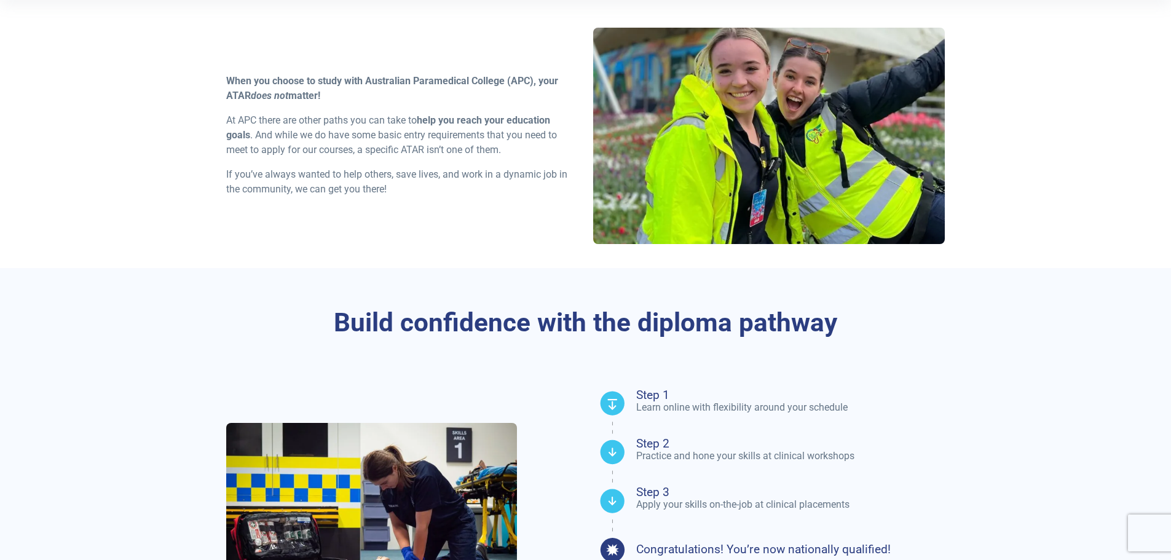 The height and width of the screenshot is (560, 1171). I want to click on h4: Step 1, so click(790, 395).